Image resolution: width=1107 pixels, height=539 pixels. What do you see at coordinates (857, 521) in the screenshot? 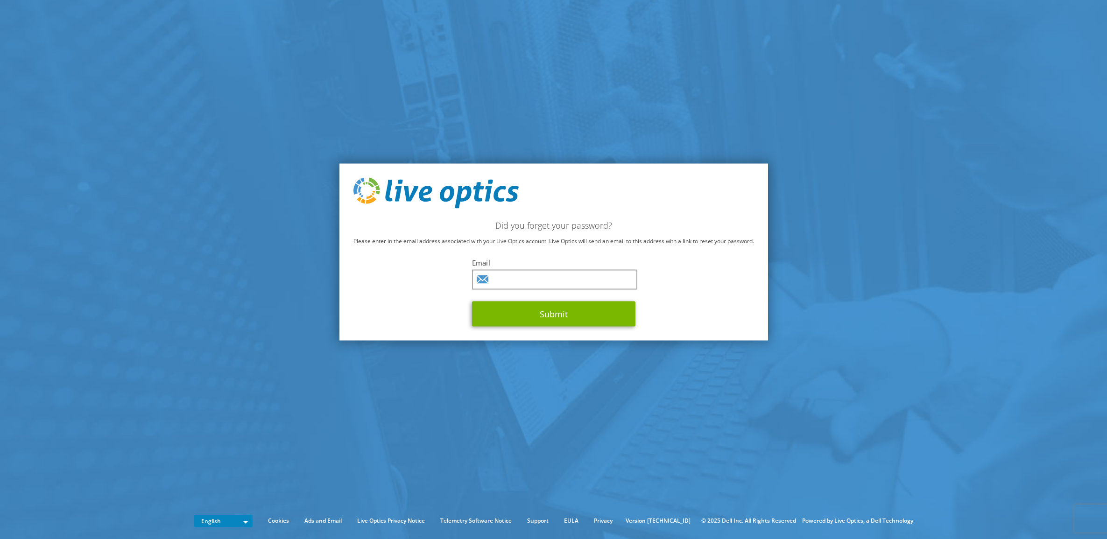
I see `li: Powered by Live Optics, a Dell Technology` at bounding box center [857, 521].